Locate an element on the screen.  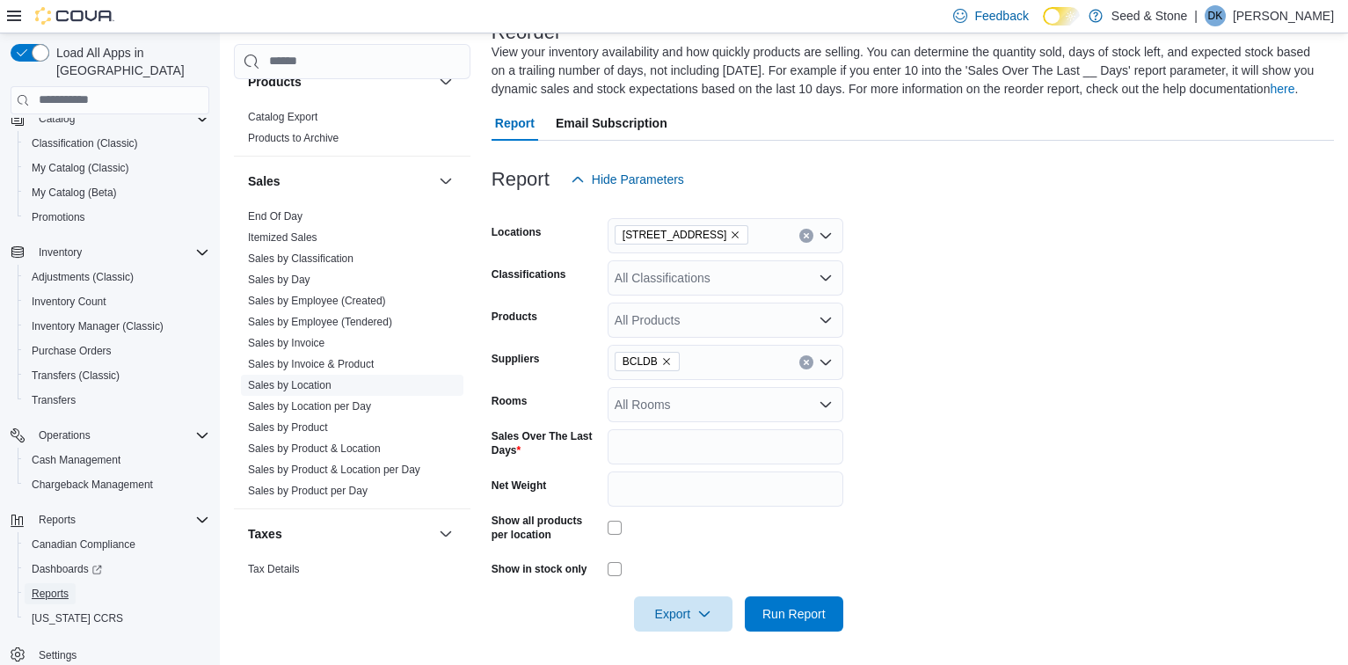
button: Promotions is located at coordinates (117, 217).